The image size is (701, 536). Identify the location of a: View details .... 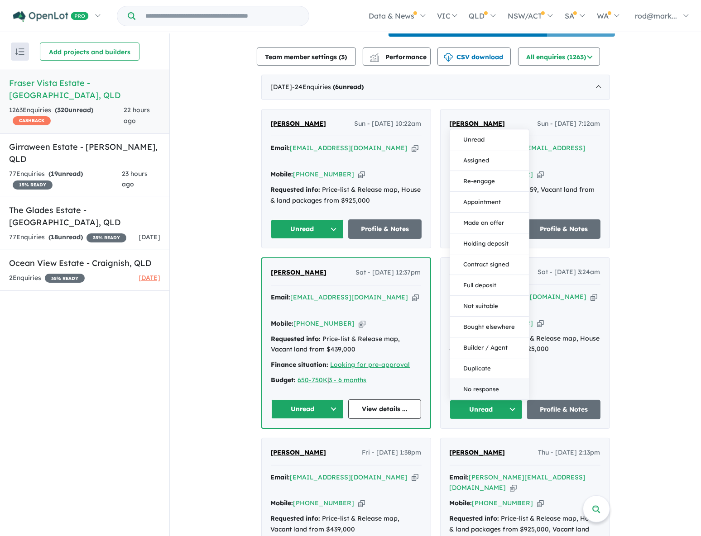
(384, 409).